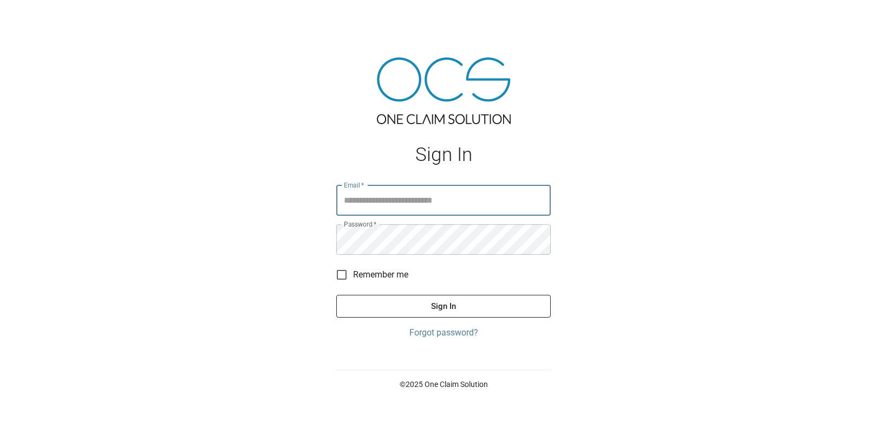 The width and height of the screenshot is (887, 426). Describe the element at coordinates (381, 274) in the screenshot. I see `span: Remember me` at that location.